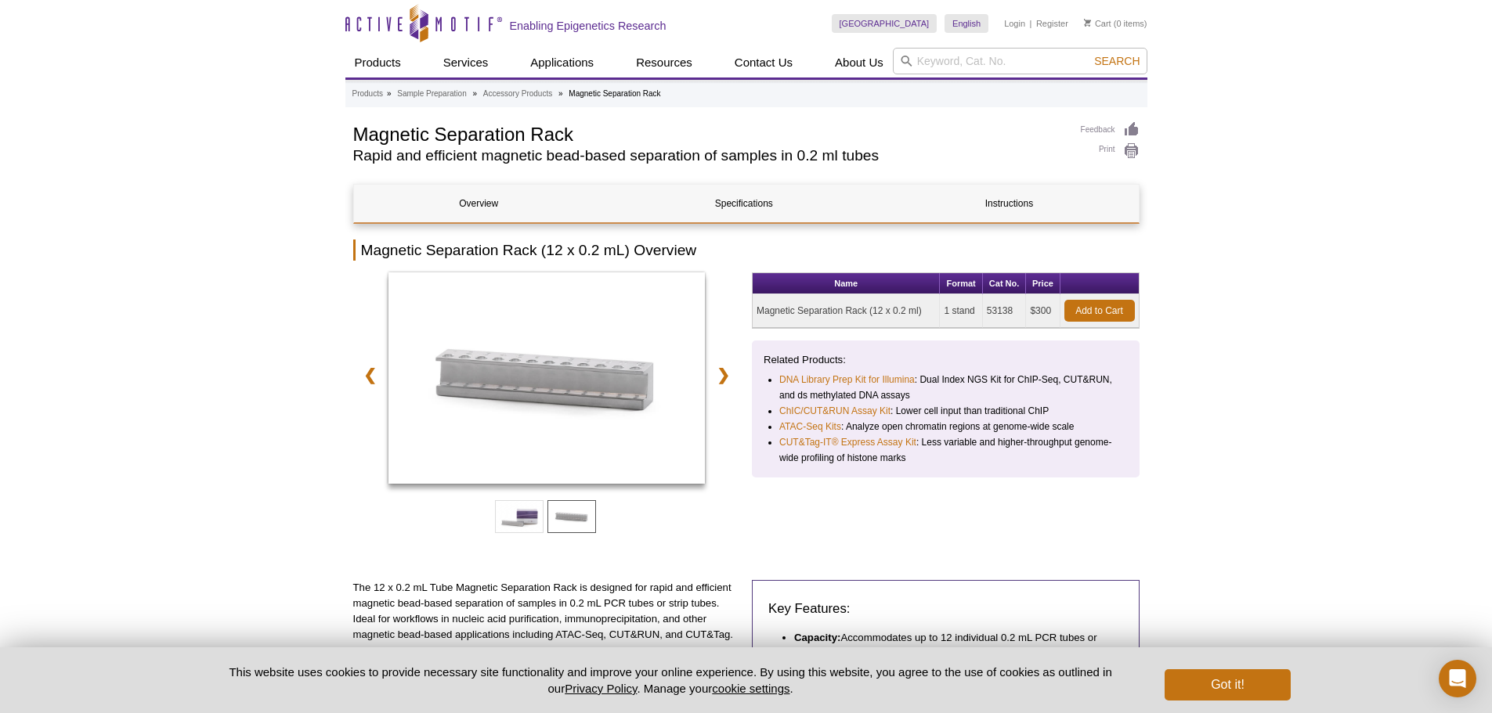 This screenshot has height=713, width=1492. What do you see at coordinates (614, 93) in the screenshot?
I see `li: Magnetic Separation Rack` at bounding box center [614, 93].